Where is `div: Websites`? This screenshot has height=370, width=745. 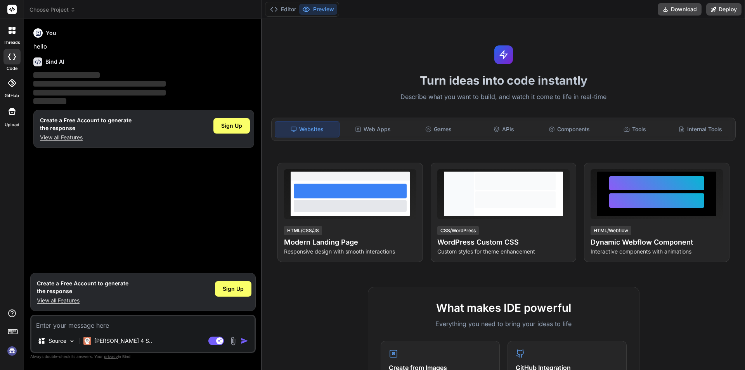
div: Websites is located at coordinates (307, 129).